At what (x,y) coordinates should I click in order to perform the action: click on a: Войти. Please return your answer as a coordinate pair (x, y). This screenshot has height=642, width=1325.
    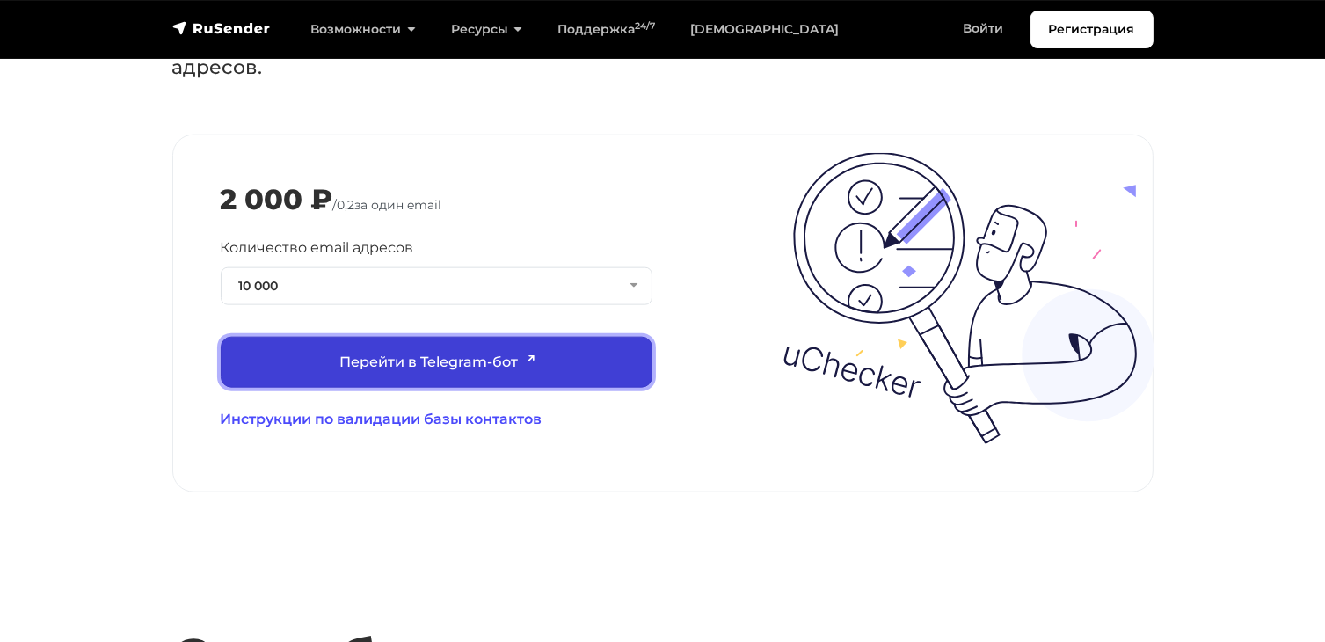
    Looking at the image, I should click on (984, 28).